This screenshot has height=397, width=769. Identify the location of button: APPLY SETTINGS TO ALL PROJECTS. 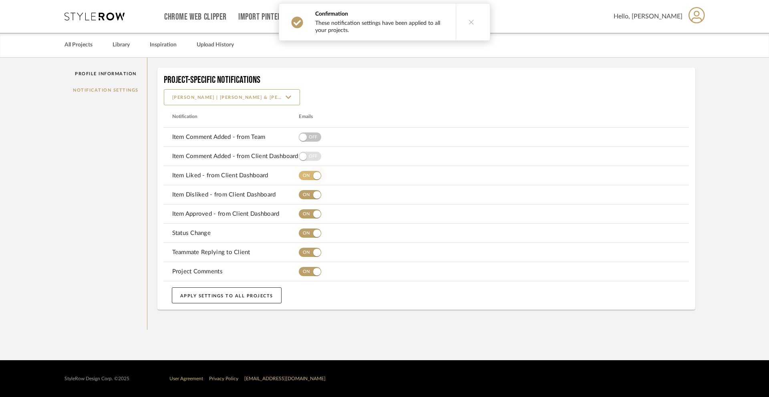
(227, 296).